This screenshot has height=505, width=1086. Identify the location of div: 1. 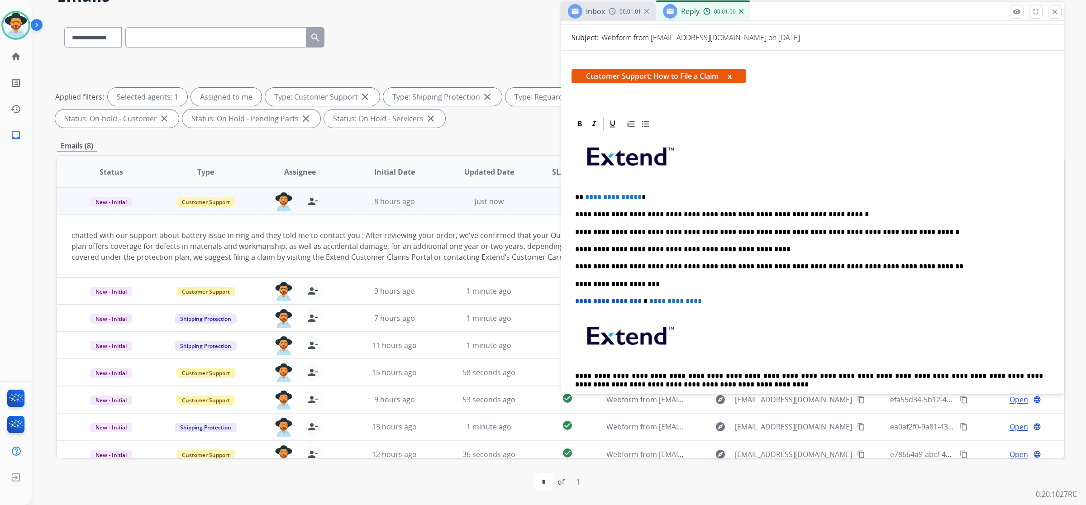
(578, 482).